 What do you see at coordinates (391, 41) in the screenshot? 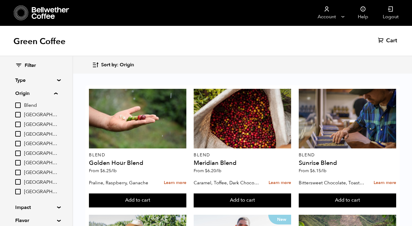
I see `span: Cart` at bounding box center [391, 41].